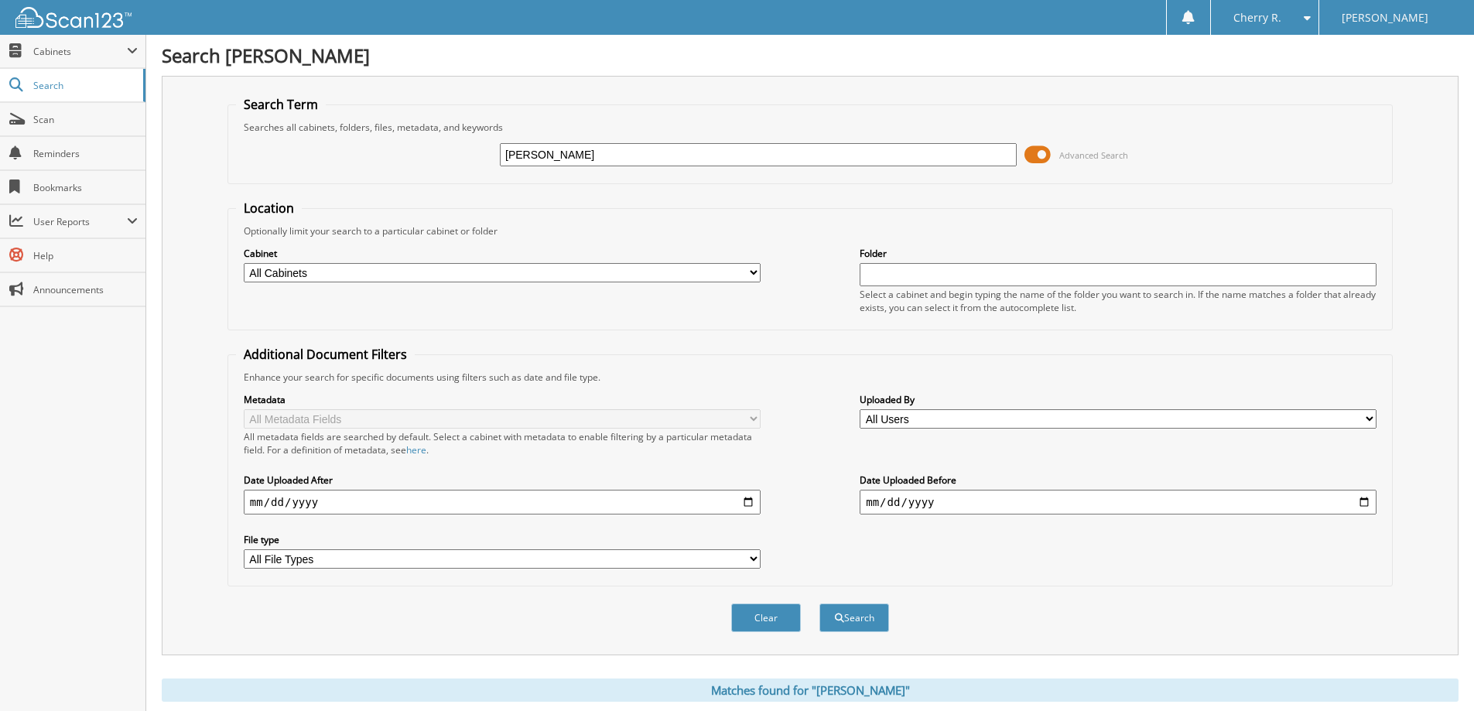 This screenshot has width=1474, height=711. What do you see at coordinates (416, 449) in the screenshot?
I see `a: here` at bounding box center [416, 449].